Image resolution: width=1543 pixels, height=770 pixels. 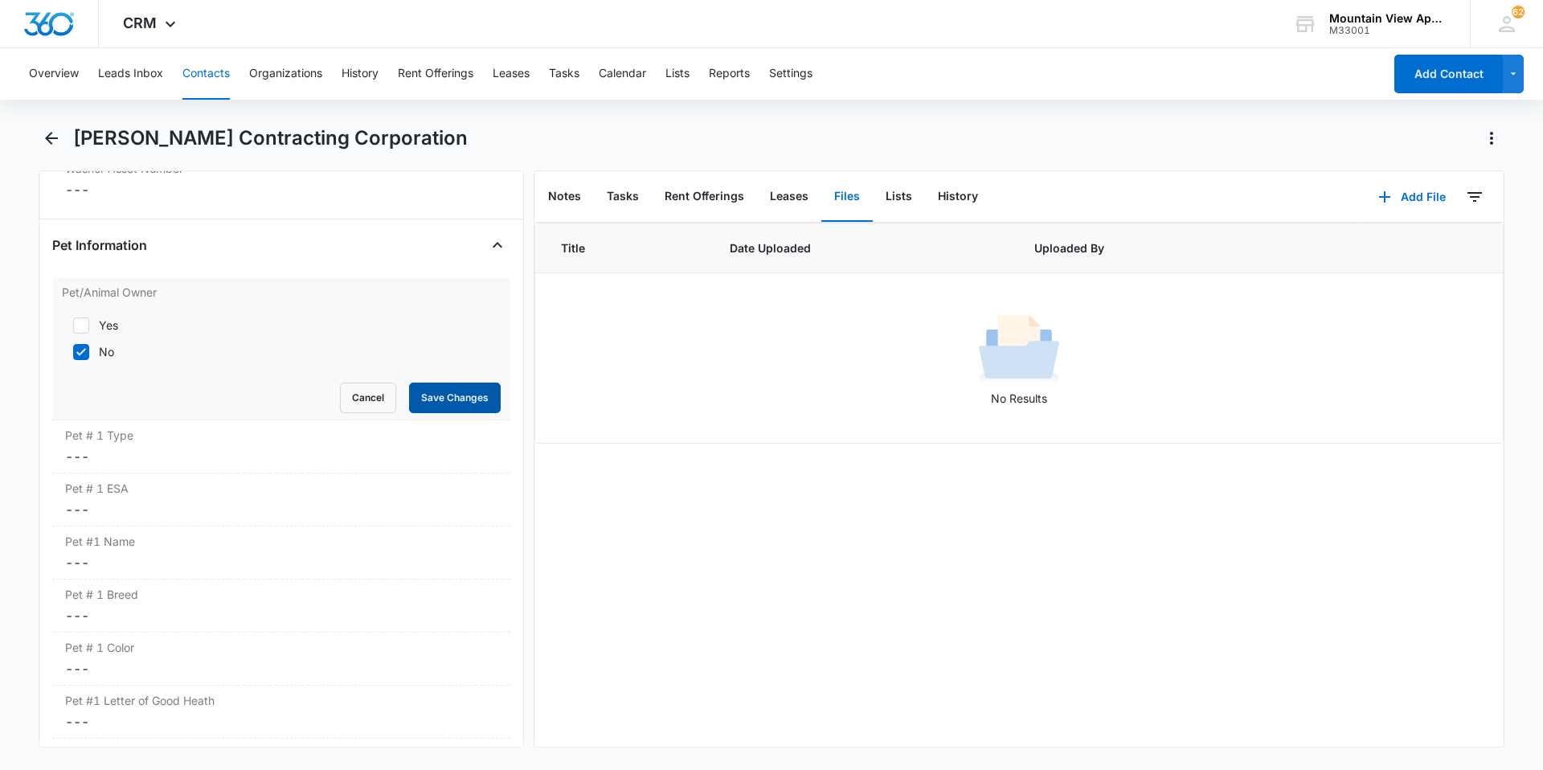 I want to click on button: Calendar, so click(x=622, y=74).